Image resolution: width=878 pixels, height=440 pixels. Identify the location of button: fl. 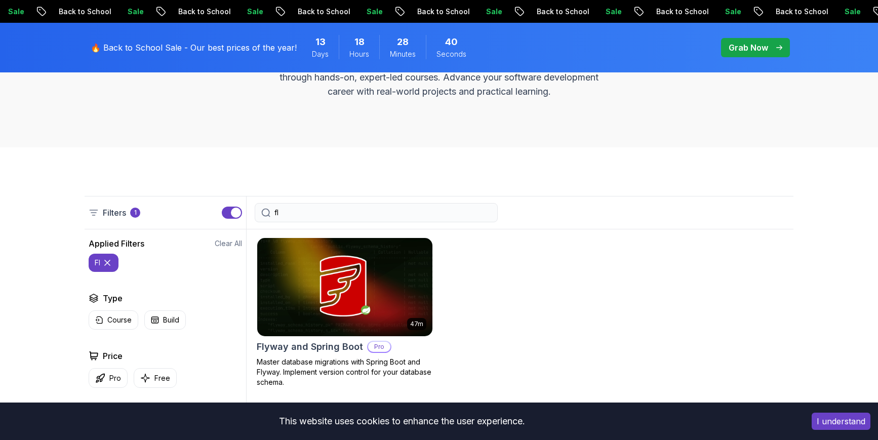
(103, 263).